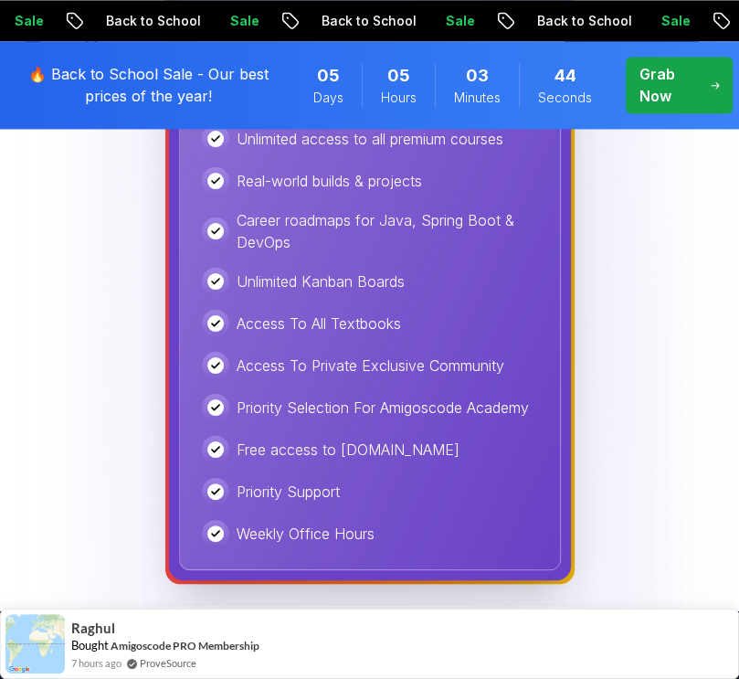 Image resolution: width=739 pixels, height=679 pixels. I want to click on span: Raghul, so click(93, 628).